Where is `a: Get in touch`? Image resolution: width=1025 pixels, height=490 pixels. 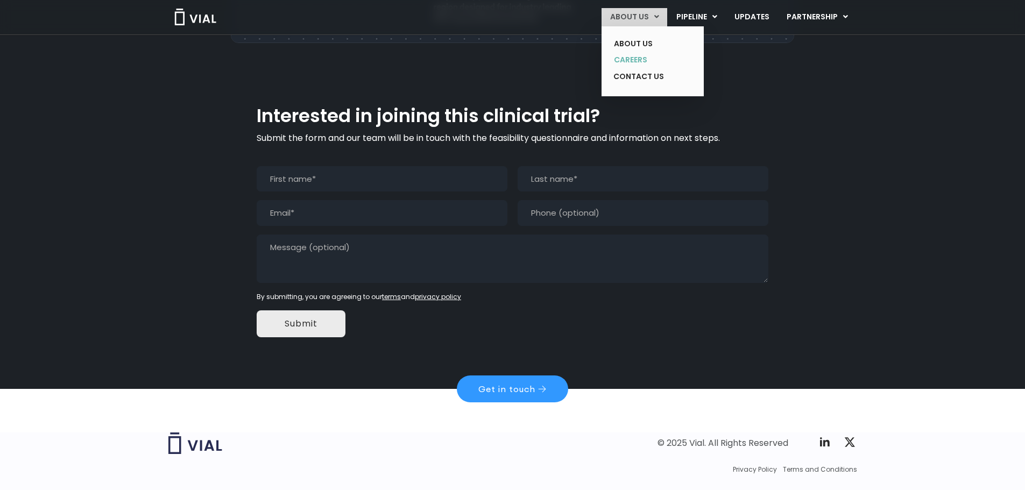 a: Get in touch is located at coordinates (512, 389).